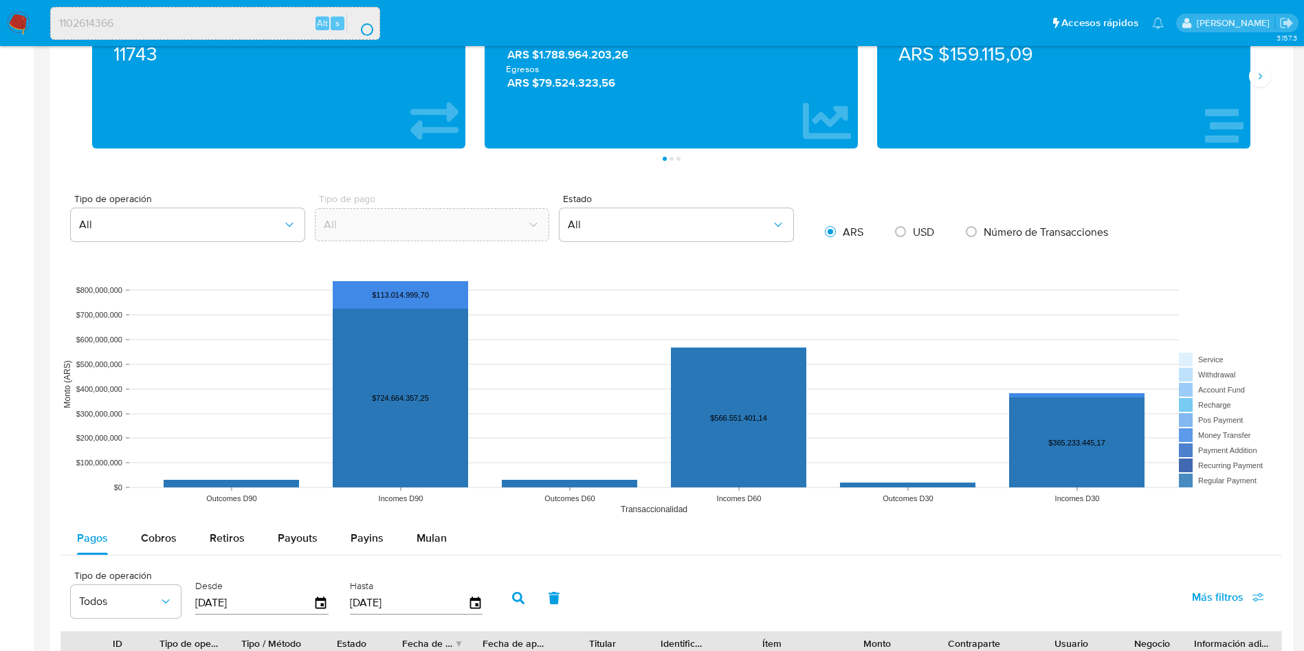 The height and width of the screenshot is (651, 1304). What do you see at coordinates (1286, 23) in the screenshot?
I see `a: Salir` at bounding box center [1286, 23].